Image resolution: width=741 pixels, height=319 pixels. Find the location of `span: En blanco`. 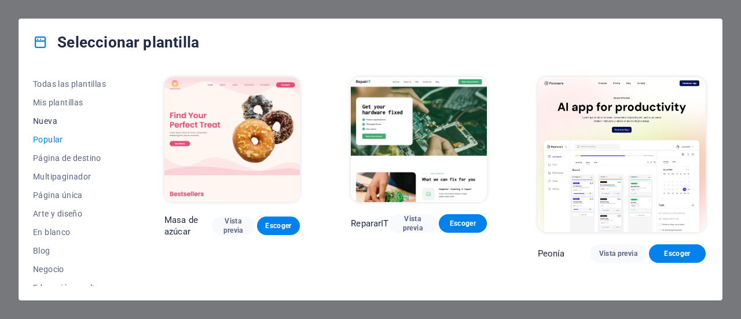

span: En blanco is located at coordinates (73, 232).